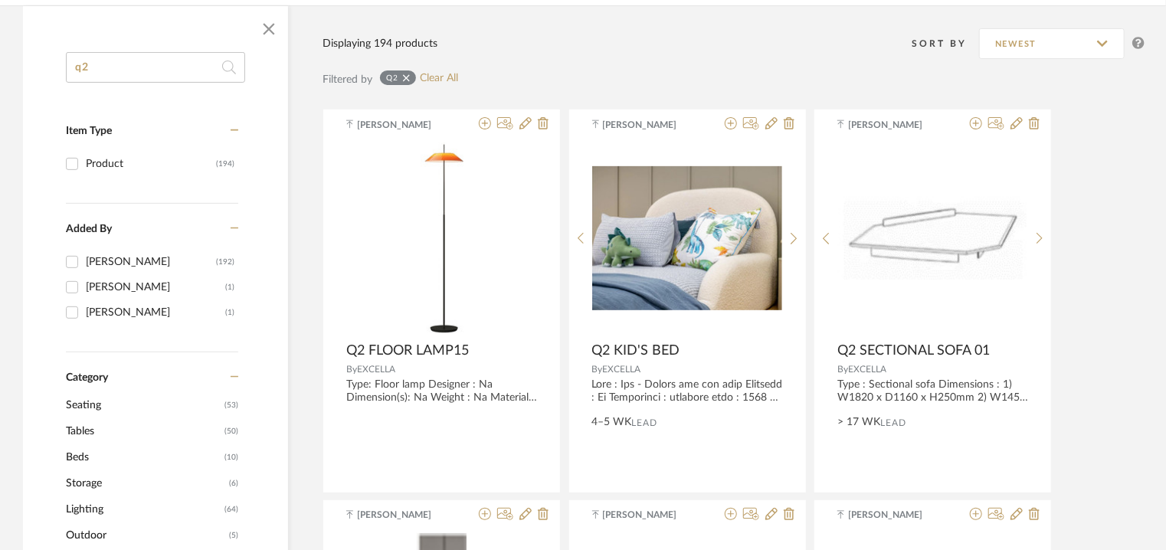 The width and height of the screenshot is (1166, 550). What do you see at coordinates (442, 238) in the screenshot?
I see `img: Q2 FLOOR LAMP15` at bounding box center [442, 238].